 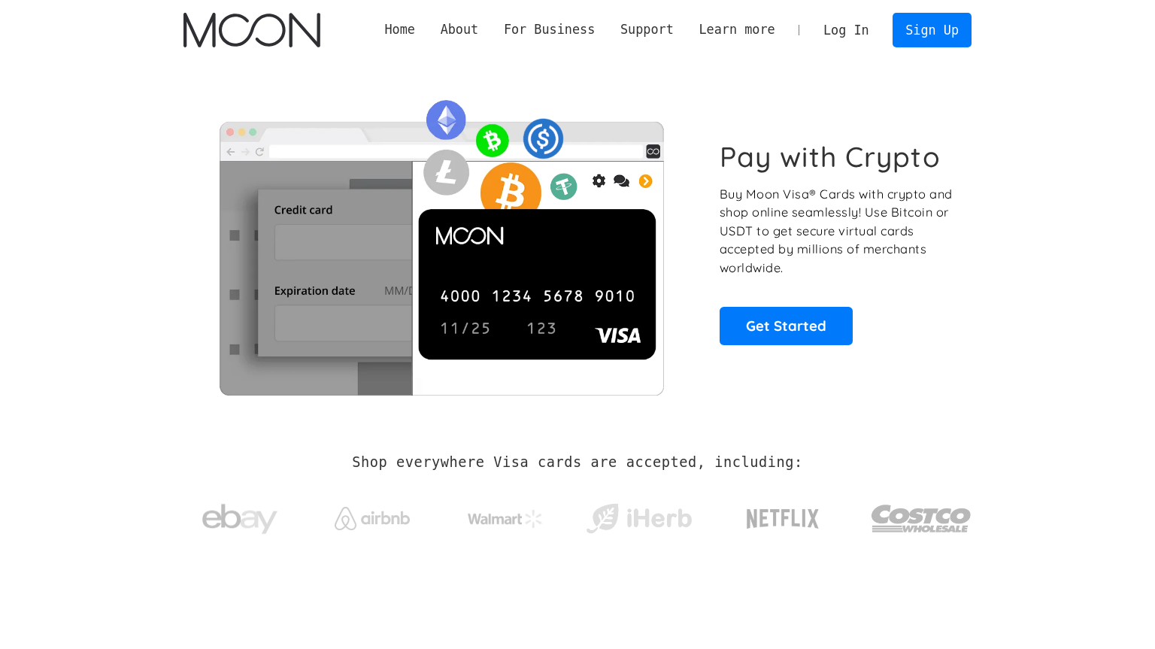 What do you see at coordinates (638, 519) in the screenshot?
I see `img: iHerb` at bounding box center [638, 519].